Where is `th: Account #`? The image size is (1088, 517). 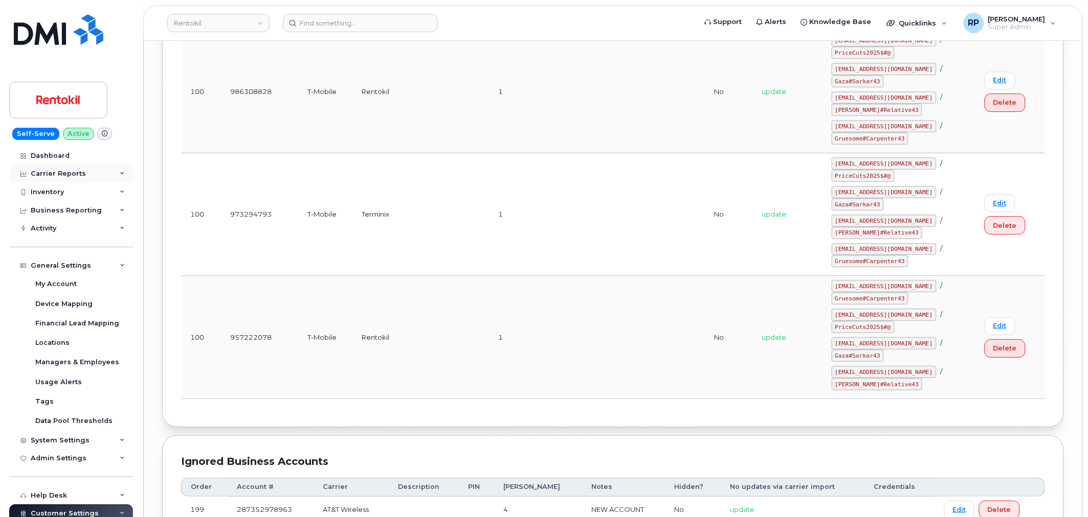 th: Account # is located at coordinates (270, 487).